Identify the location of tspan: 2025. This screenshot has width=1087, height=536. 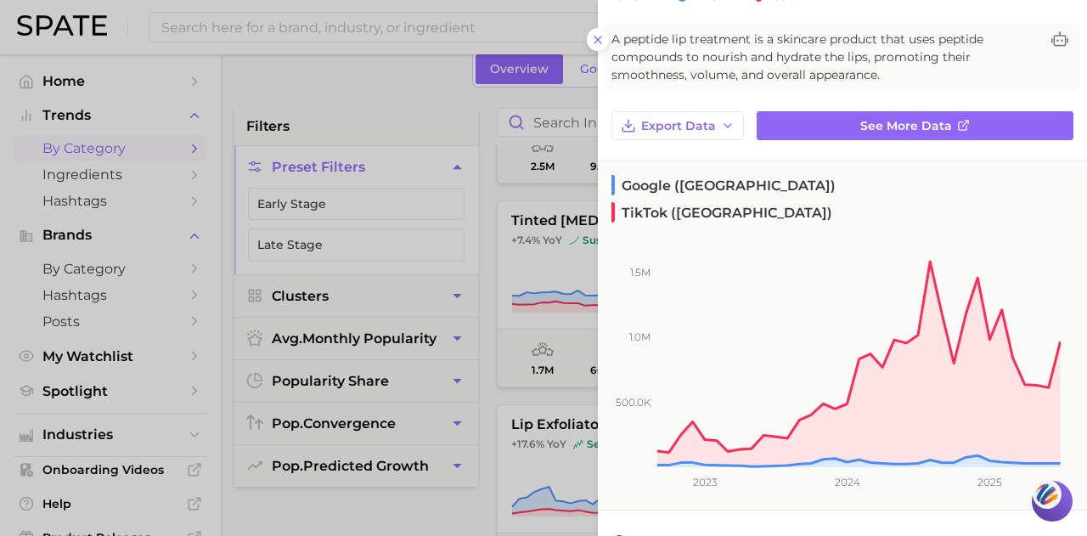
(990, 482).